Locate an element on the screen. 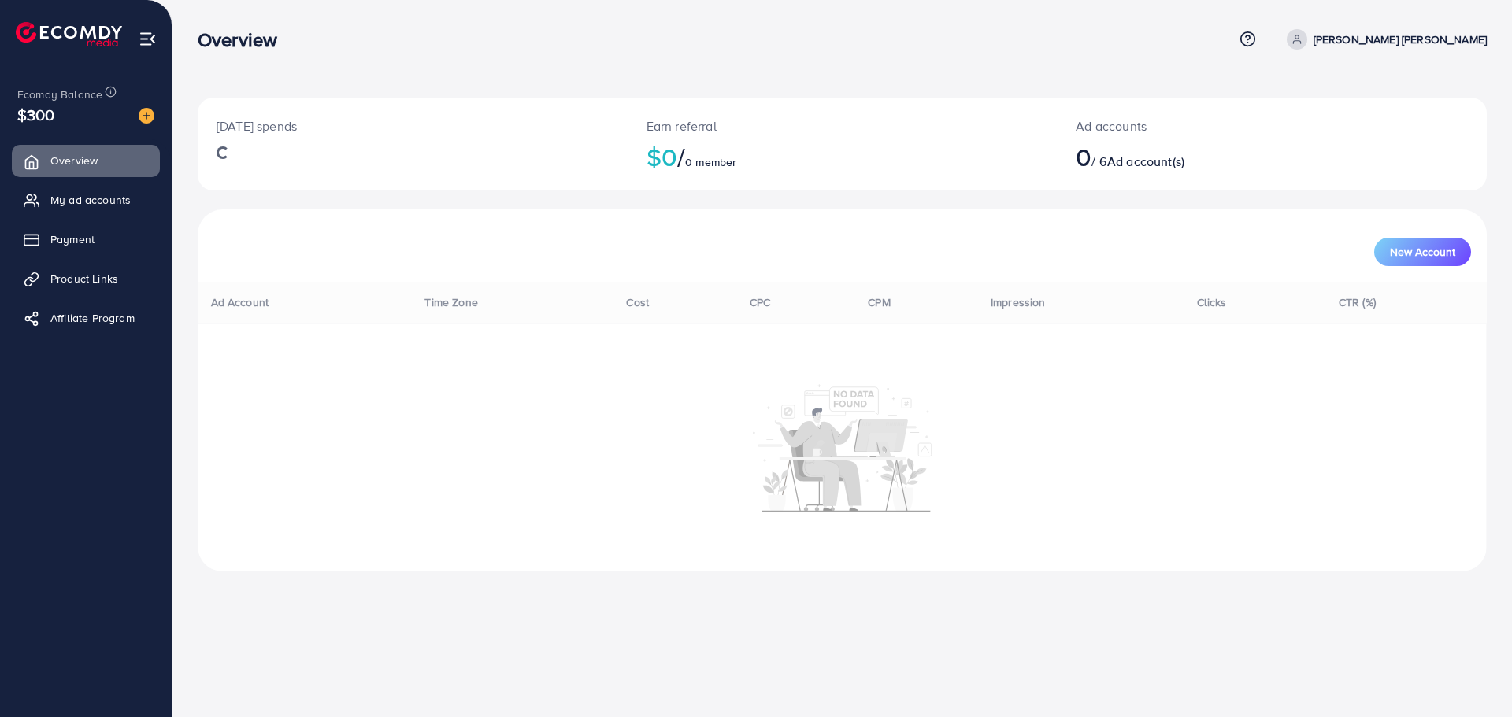 Image resolution: width=1512 pixels, height=717 pixels. span: Ecomdy Balance is located at coordinates (60, 94).